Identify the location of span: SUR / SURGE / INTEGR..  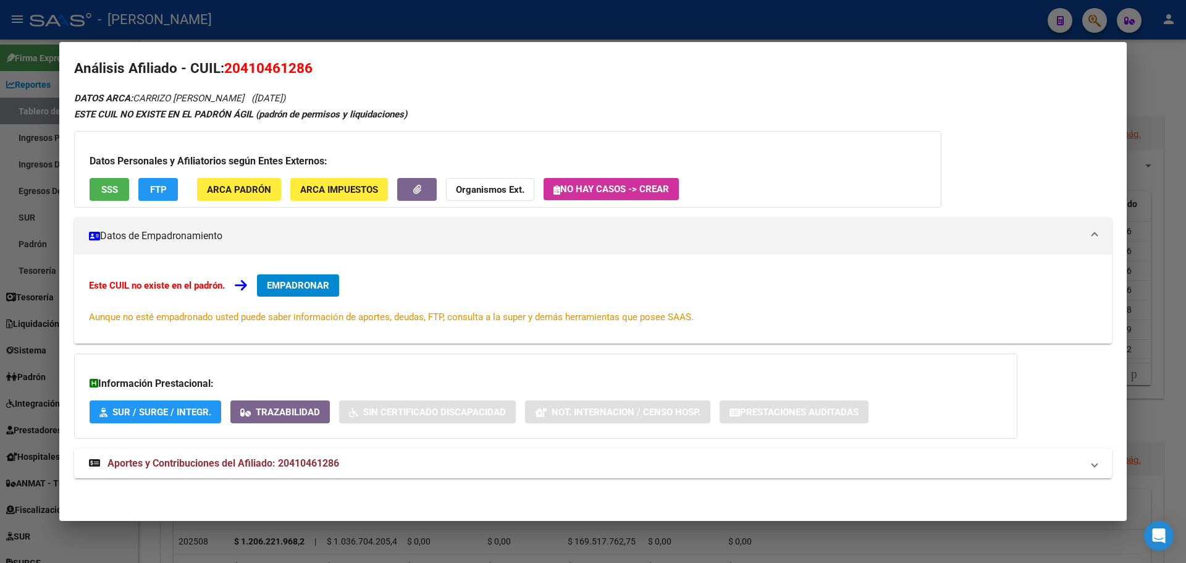
(162, 412).